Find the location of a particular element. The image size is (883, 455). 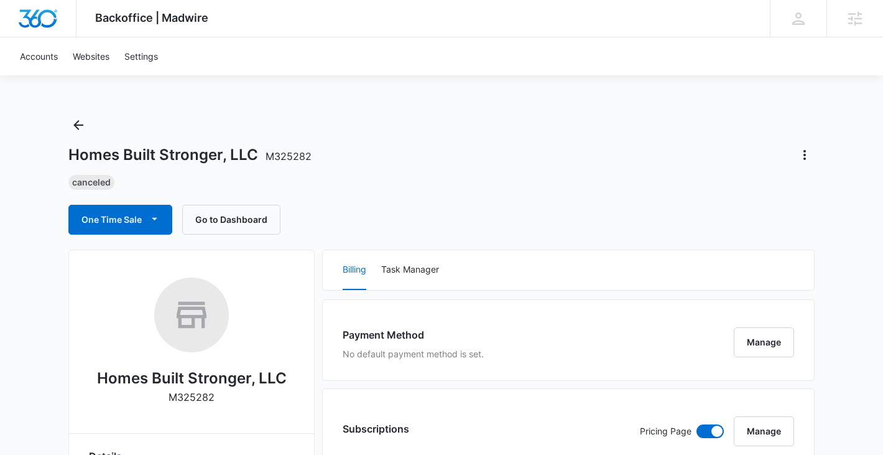

a: Settings is located at coordinates (141, 56).